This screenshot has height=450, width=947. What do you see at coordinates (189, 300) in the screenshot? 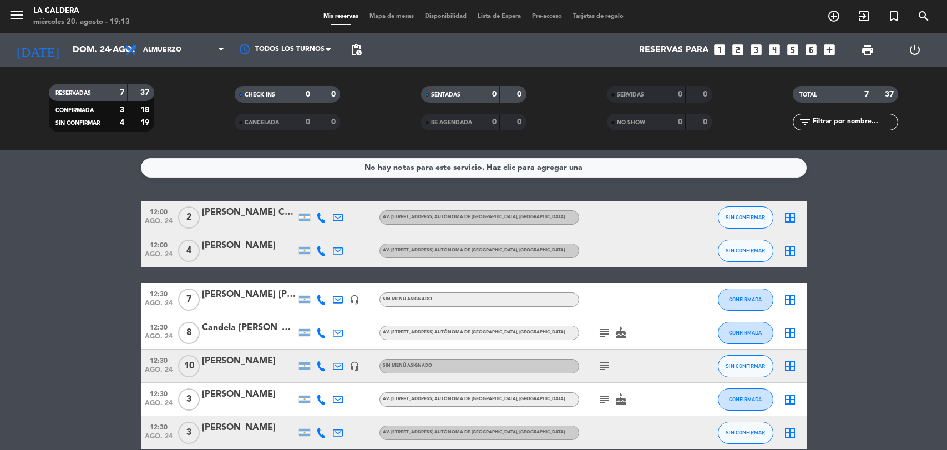
I see `span: 7` at bounding box center [189, 300].